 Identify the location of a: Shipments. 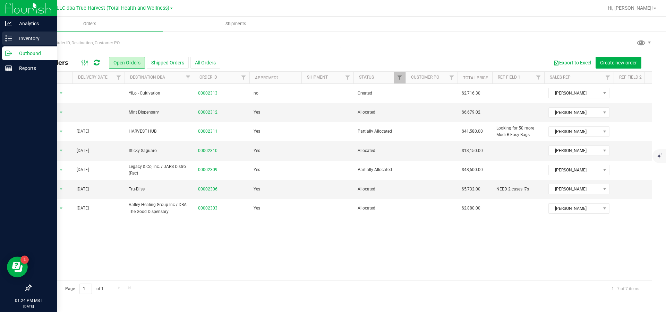
(235, 24).